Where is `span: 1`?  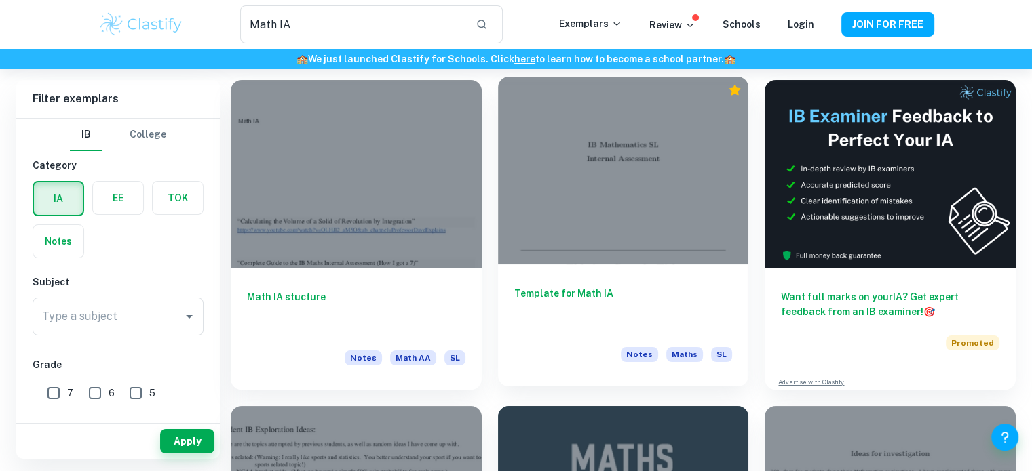
span: 1 is located at coordinates (193, 425).